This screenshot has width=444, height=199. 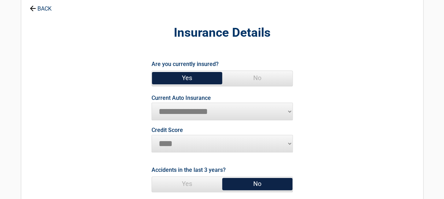 I want to click on label: Are you currently insured?, so click(x=185, y=64).